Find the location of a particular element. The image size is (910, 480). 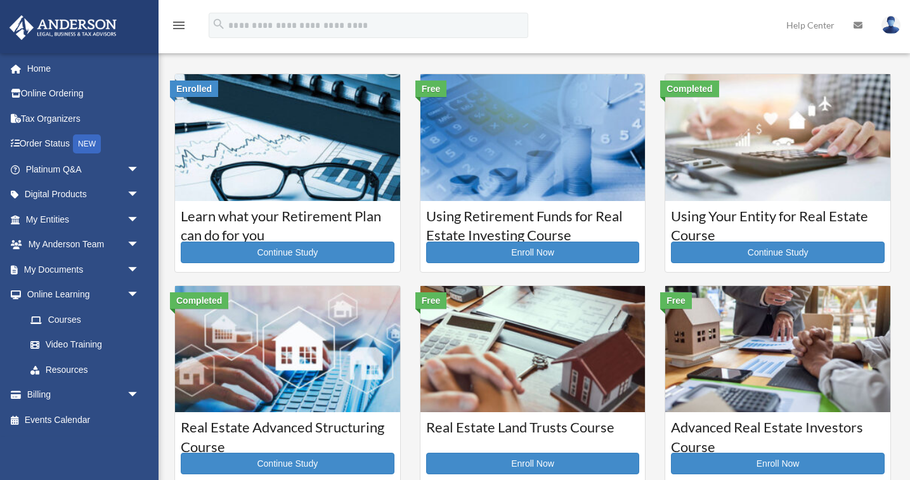

h3: Using Your Entity for Real Estate Course is located at coordinates (778, 223).